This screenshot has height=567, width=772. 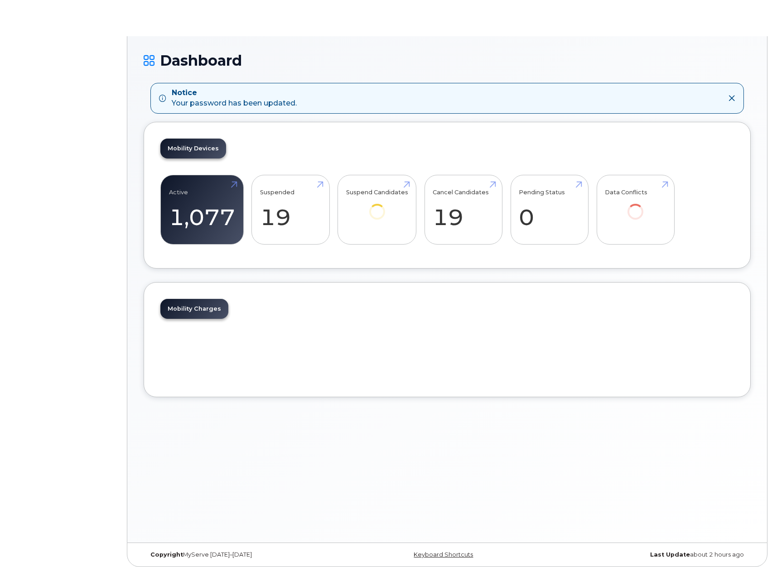 What do you see at coordinates (377, 206) in the screenshot?
I see `a: Suspend Candidates` at bounding box center [377, 206].